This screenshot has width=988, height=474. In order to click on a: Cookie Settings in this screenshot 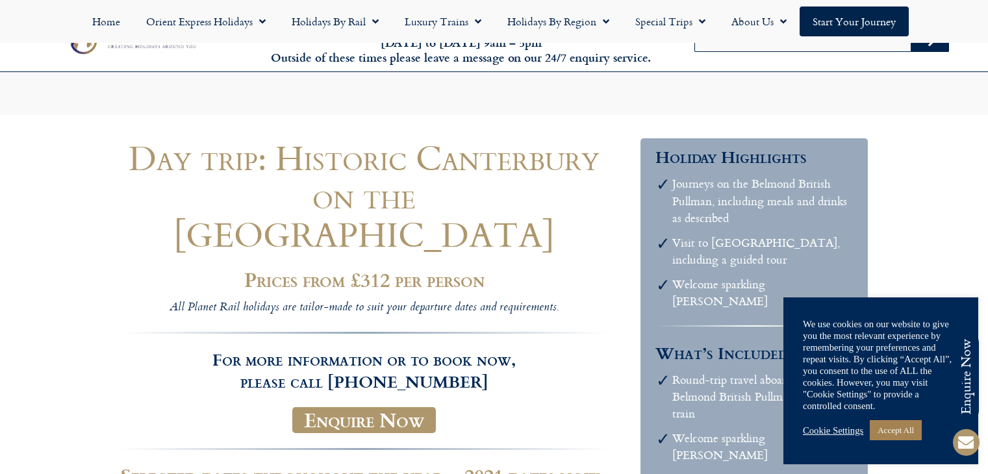, I will do `click(833, 431)`.